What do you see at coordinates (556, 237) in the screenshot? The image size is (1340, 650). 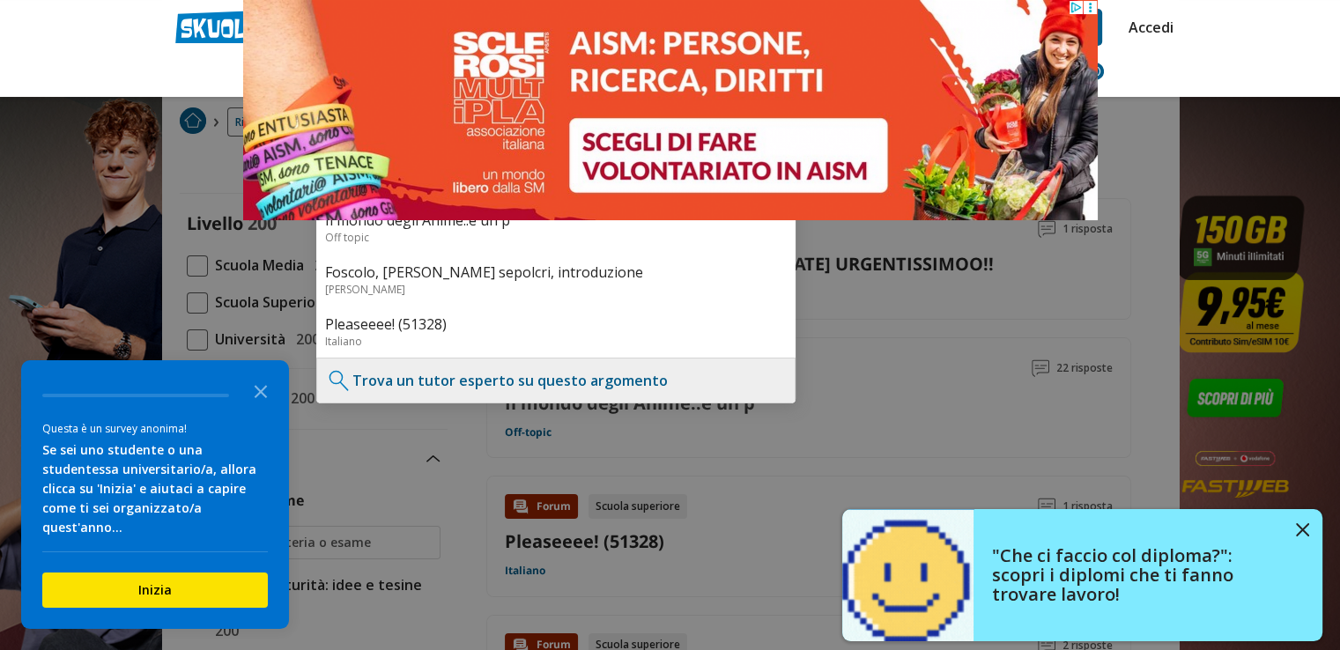 I see `div: Off topic` at bounding box center [556, 237].